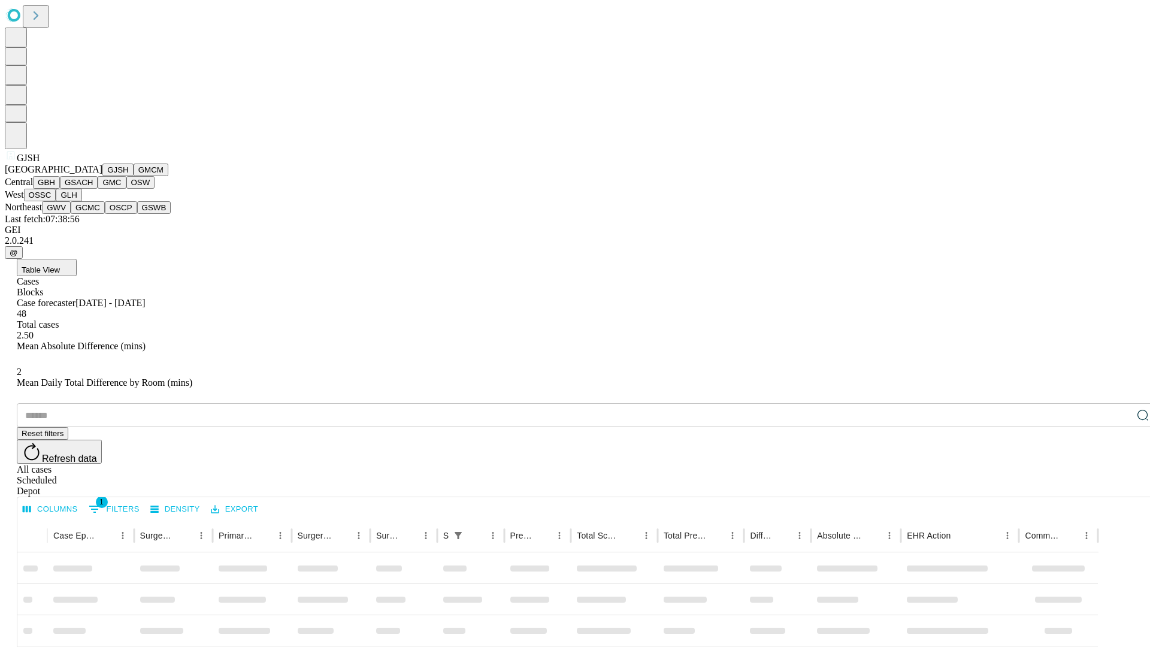 The height and width of the screenshot is (647, 1150). Describe the element at coordinates (598, 535) in the screenshot. I see `div: Total Scheduled Duration` at that location.